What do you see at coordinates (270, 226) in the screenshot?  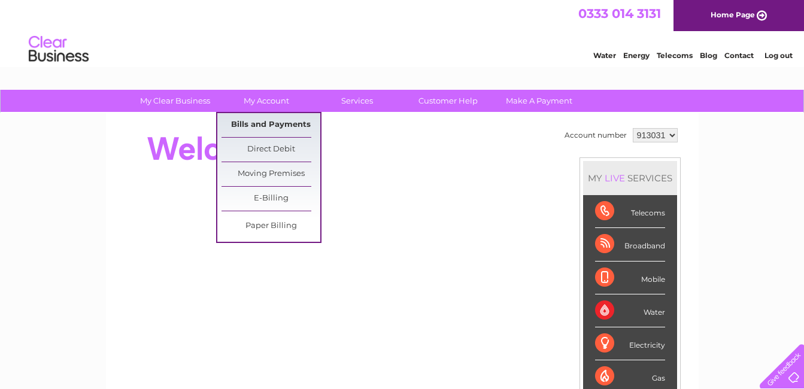 I see `a: Paper Billing` at bounding box center [270, 226].